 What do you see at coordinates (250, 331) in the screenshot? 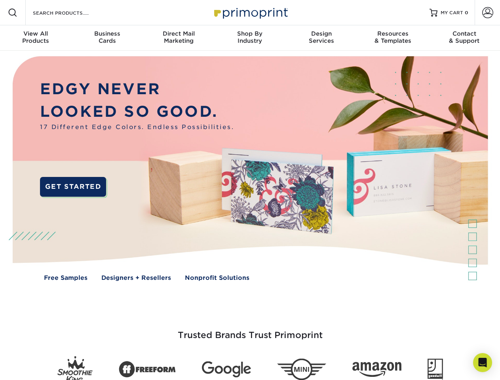
I see `h3: Trusted Brands Trust Primoprint` at bounding box center [250, 331].